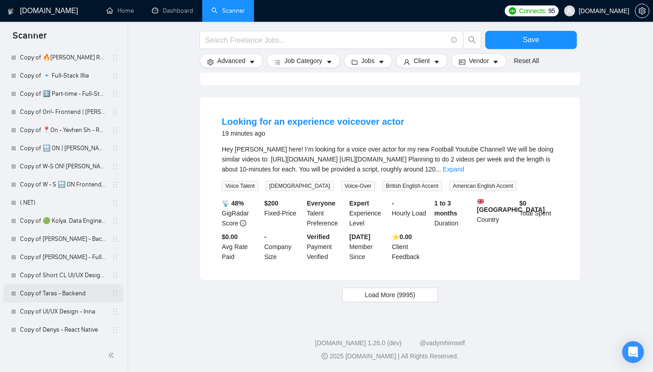 The image size is (653, 372). Describe the element at coordinates (303, 61) in the screenshot. I see `span: Job Category` at that location.